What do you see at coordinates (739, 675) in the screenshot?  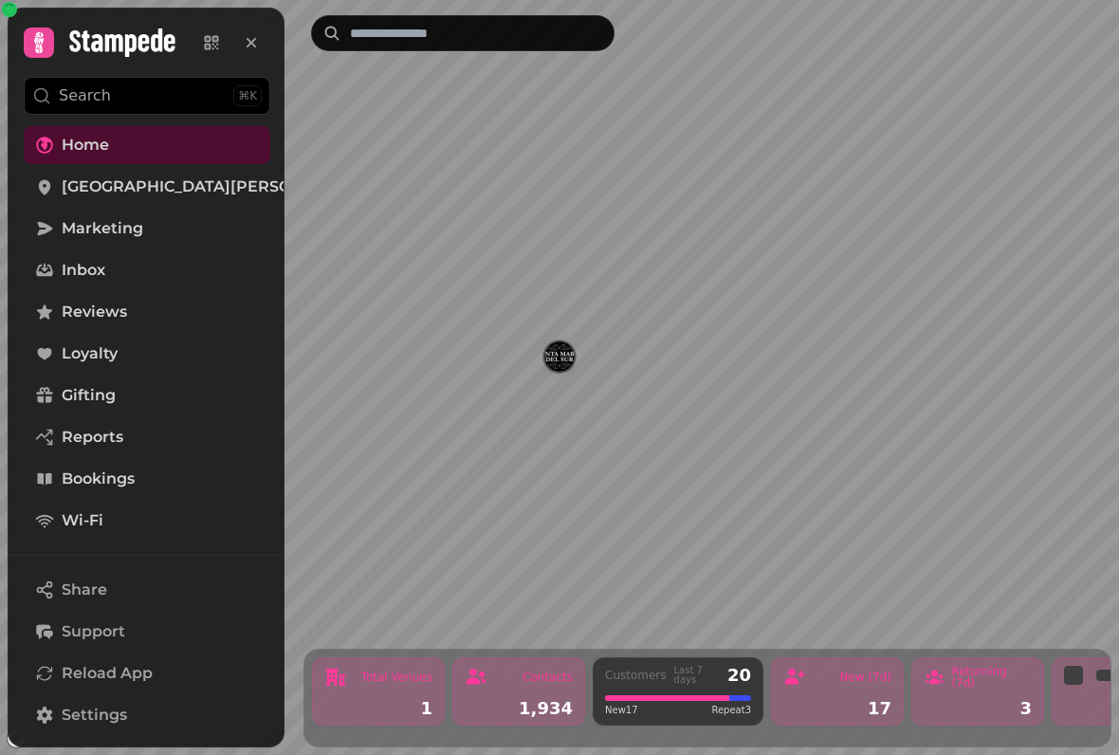 I see `div: 20` at bounding box center [739, 675].